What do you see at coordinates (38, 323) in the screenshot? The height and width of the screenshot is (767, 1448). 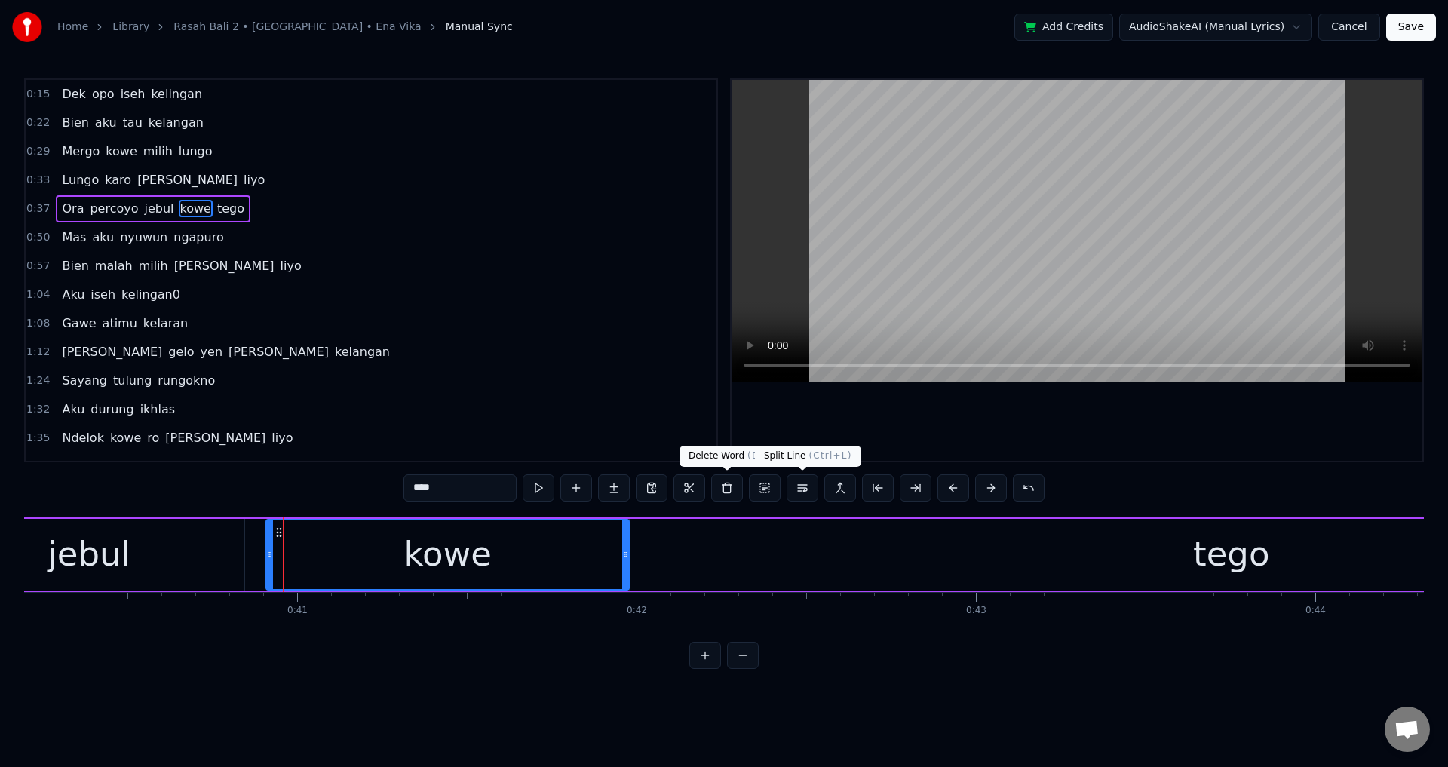 I see `span: 1:08` at bounding box center [38, 323].